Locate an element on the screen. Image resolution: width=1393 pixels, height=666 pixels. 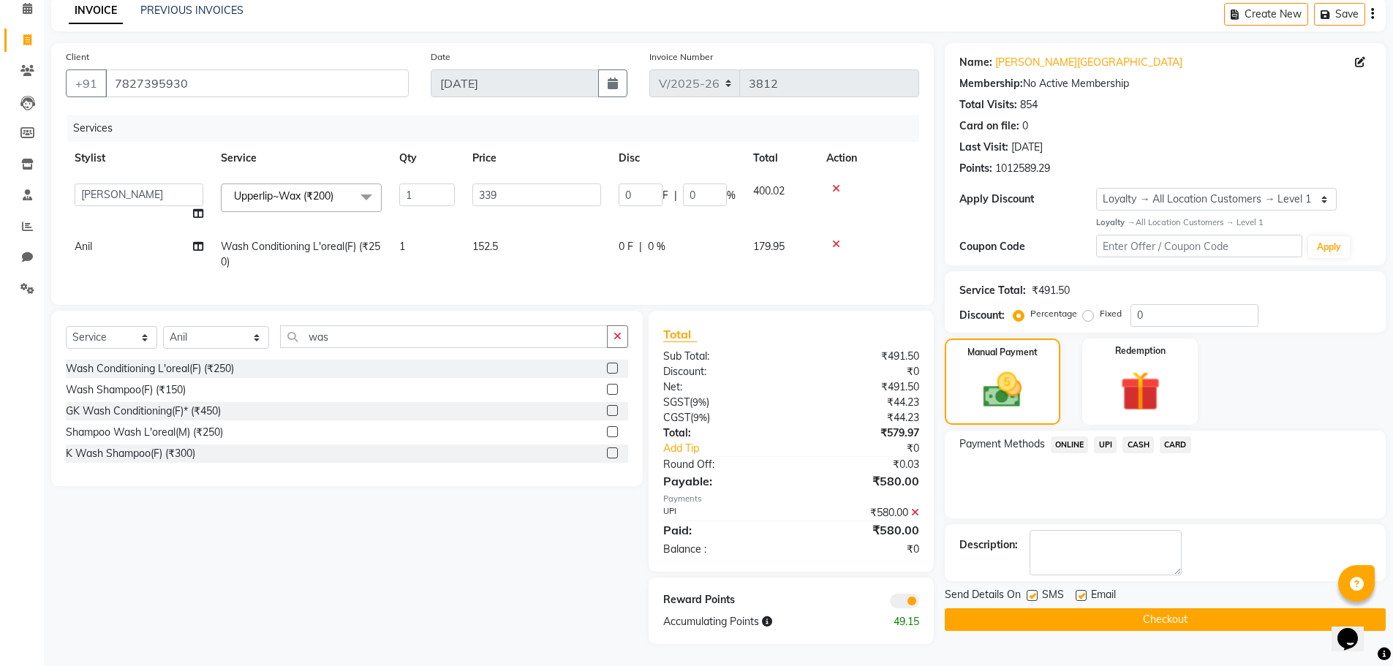
img: _gift.svg is located at coordinates (1140, 391).